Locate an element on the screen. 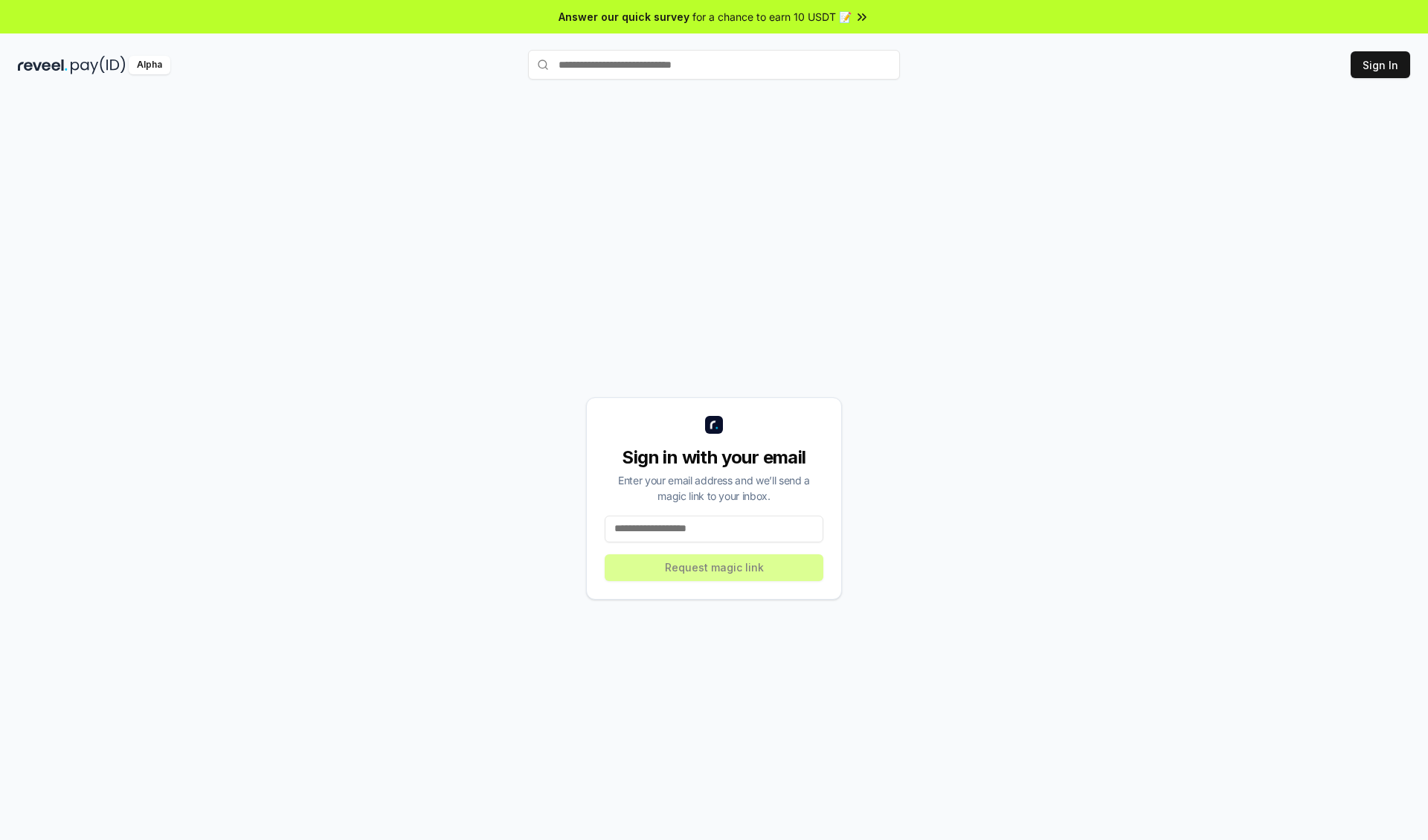  img: pay_id is located at coordinates (98, 64).